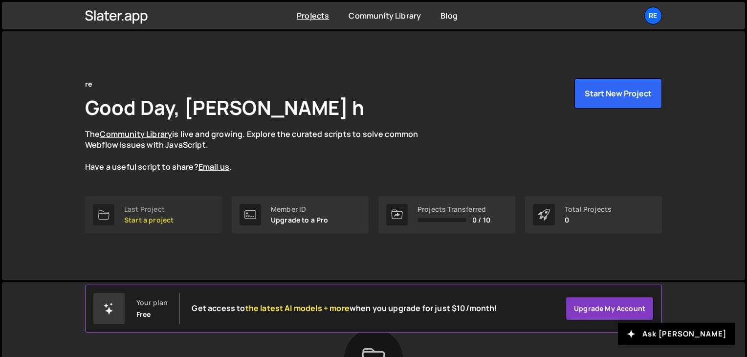  Describe the element at coordinates (300, 220) in the screenshot. I see `p: Upgrade to a Pro` at that location.